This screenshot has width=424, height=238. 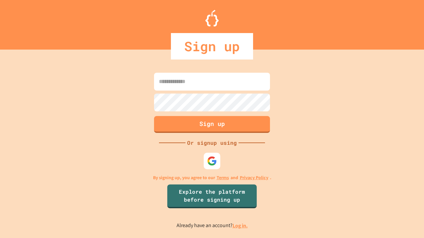 I want to click on img: google-icon.svg, so click(x=212, y=161).